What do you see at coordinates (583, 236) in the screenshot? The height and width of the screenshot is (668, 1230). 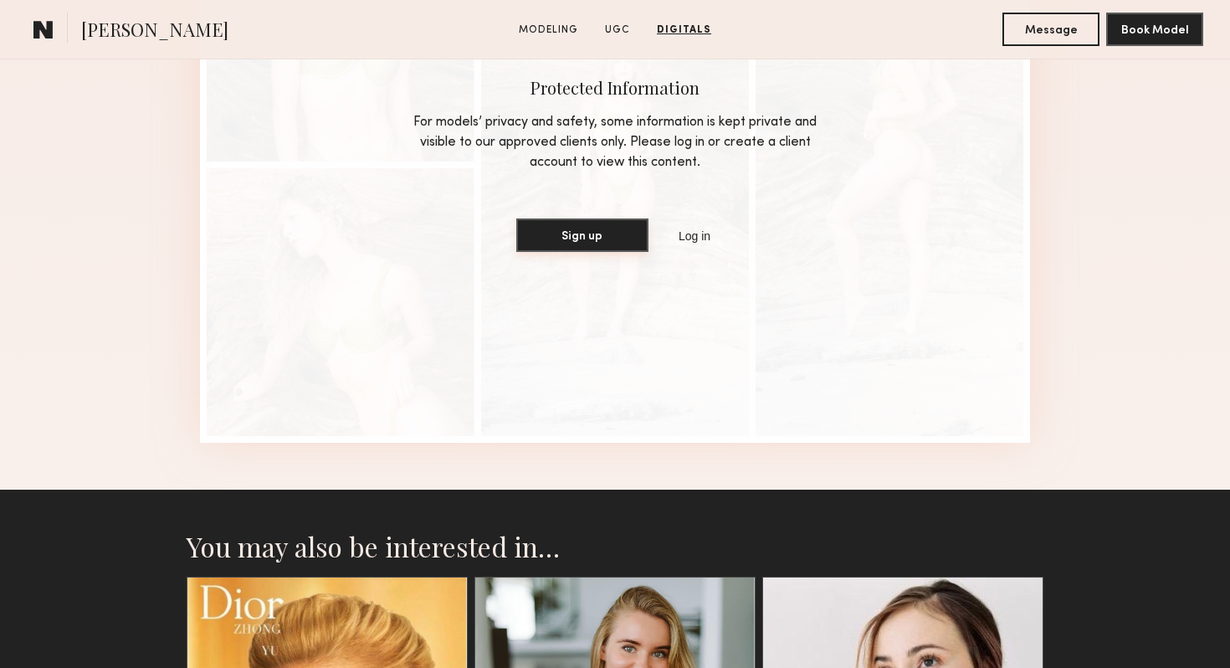 I see `a: Sign up` at bounding box center [583, 236].